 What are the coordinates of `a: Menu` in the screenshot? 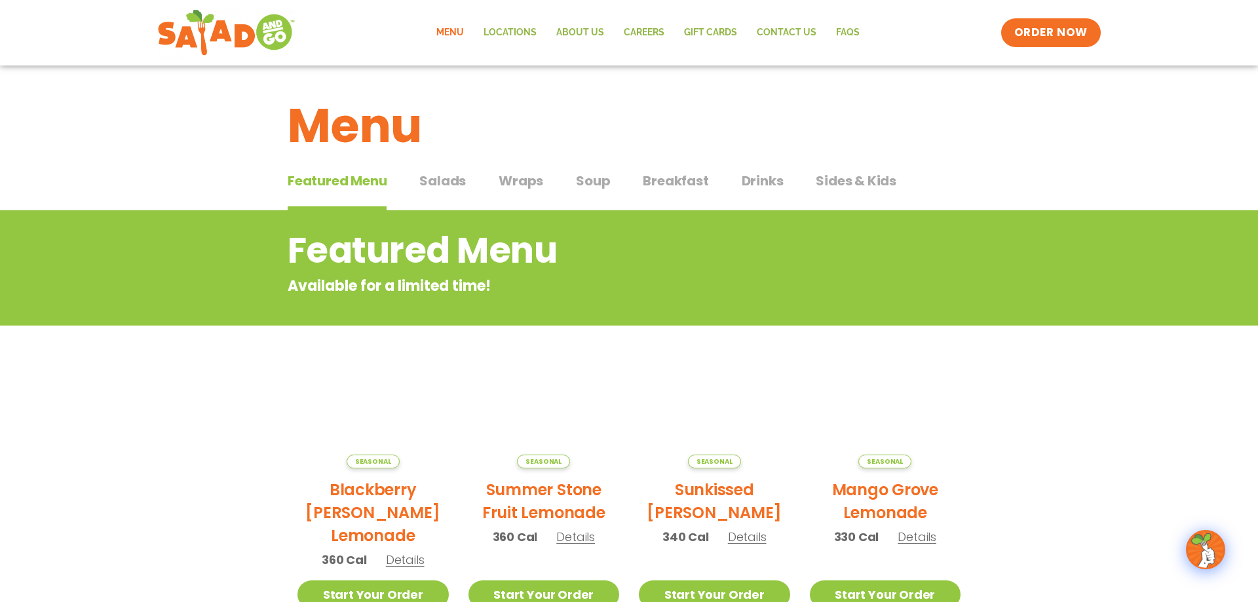 It's located at (450, 33).